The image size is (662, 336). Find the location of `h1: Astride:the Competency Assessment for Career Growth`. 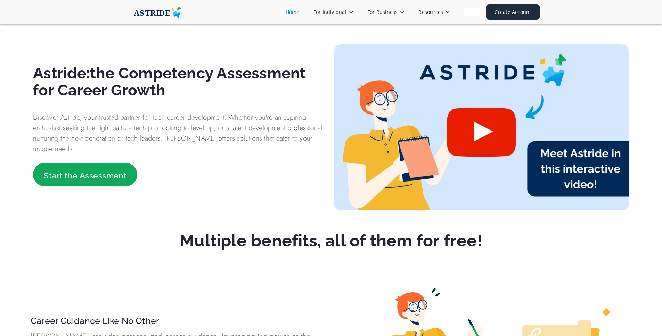

h1: Astride:the Competency Assessment for Career Growth is located at coordinates (180, 82).